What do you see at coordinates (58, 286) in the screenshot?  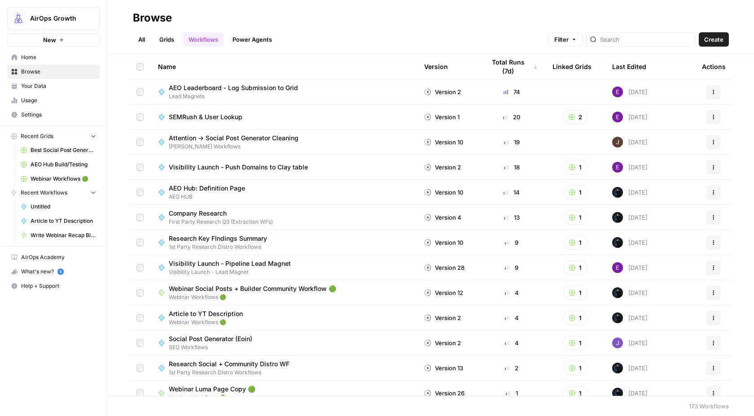 I see `span: Help + Support` at bounding box center [58, 286].